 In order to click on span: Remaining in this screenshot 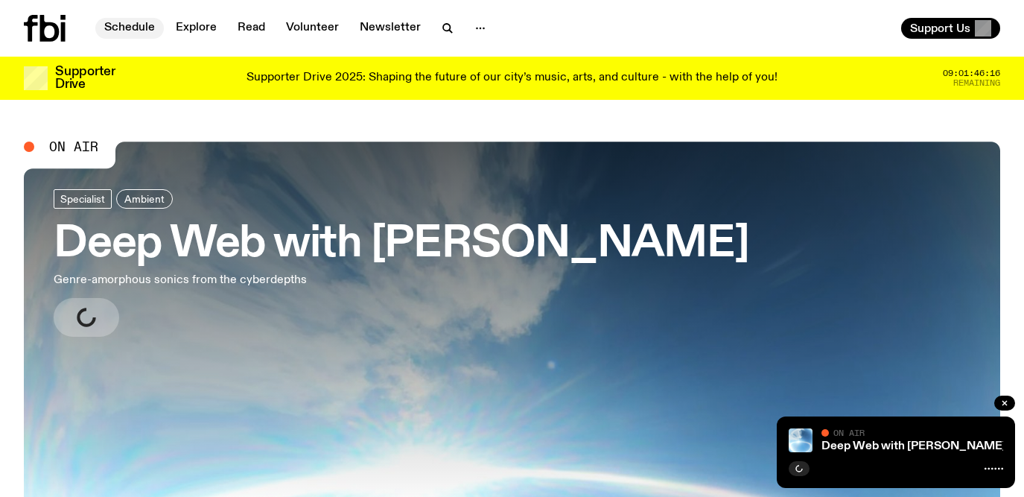, I will do `click(977, 83)`.